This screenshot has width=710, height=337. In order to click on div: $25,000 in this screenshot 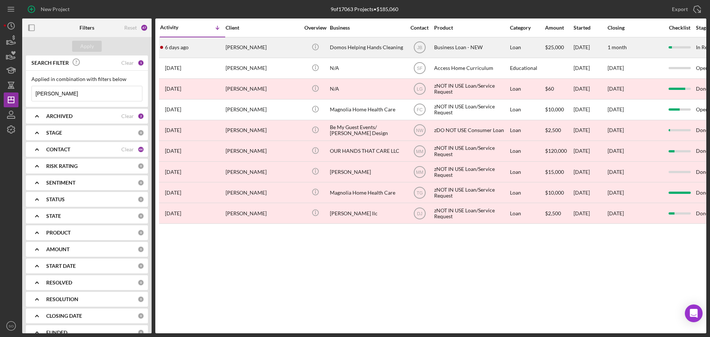, I will do `click(559, 47)`.